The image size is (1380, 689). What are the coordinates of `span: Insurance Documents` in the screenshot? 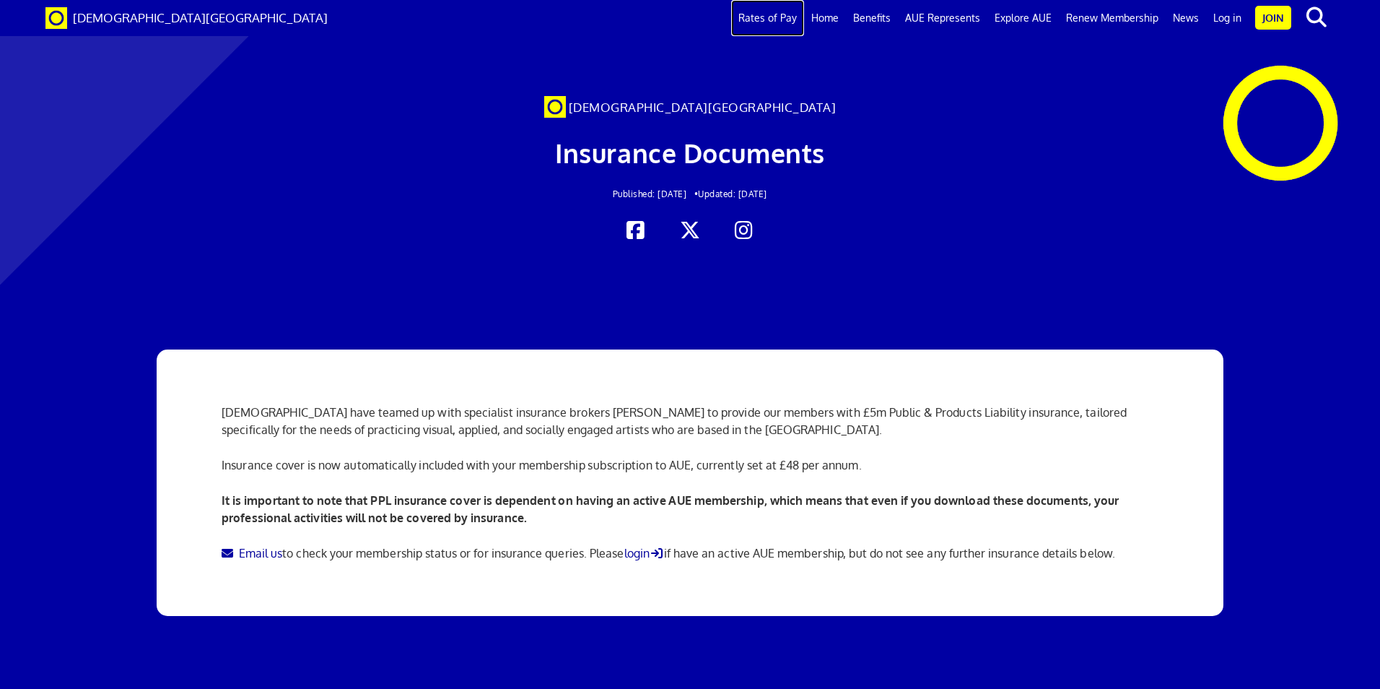 It's located at (690, 152).